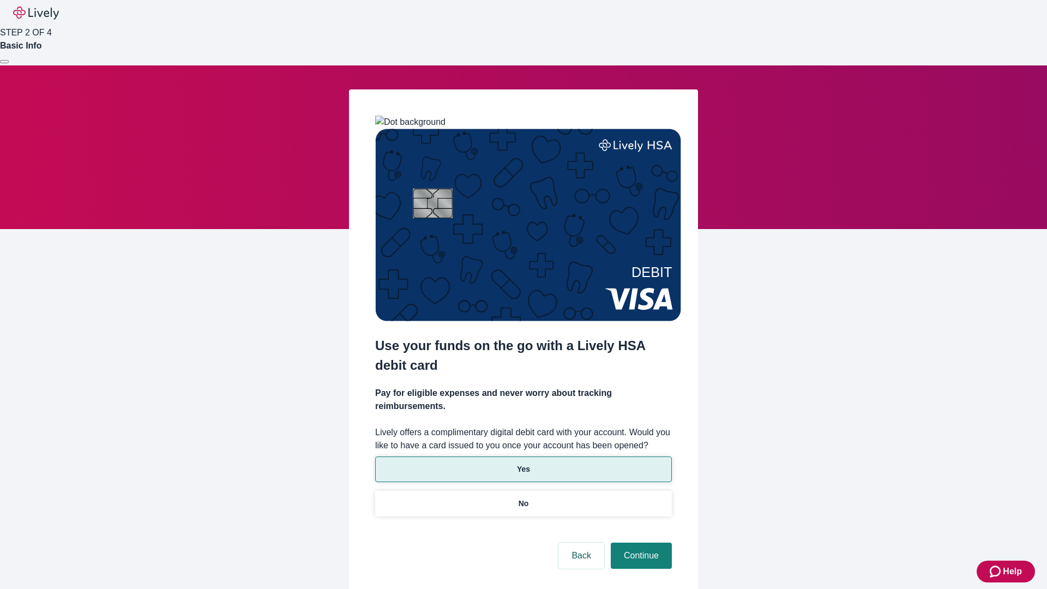  Describe the element at coordinates (997, 572) in the screenshot. I see `svg: Zendesk support icon` at that location.